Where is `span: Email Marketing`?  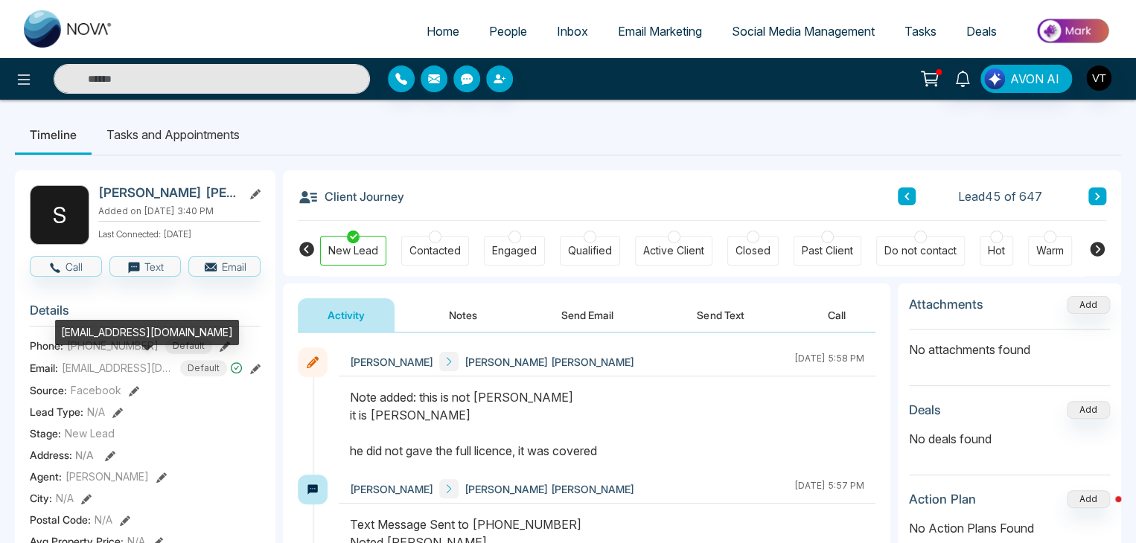
span: Email Marketing is located at coordinates (659, 31).